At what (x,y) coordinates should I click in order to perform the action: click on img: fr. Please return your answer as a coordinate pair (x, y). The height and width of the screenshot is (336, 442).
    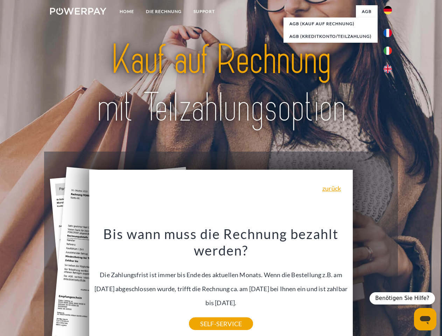
    Looking at the image, I should click on (387, 33).